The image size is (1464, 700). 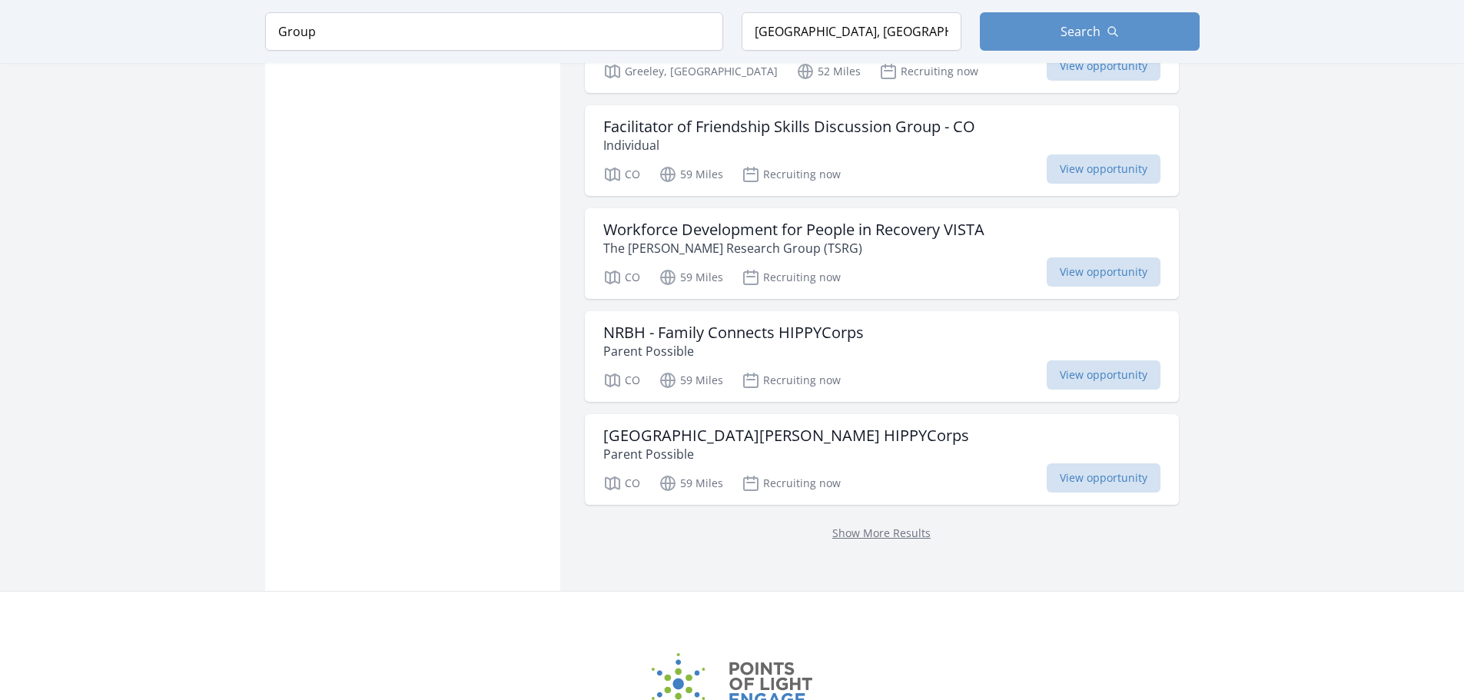 I want to click on p: Individual, so click(x=789, y=145).